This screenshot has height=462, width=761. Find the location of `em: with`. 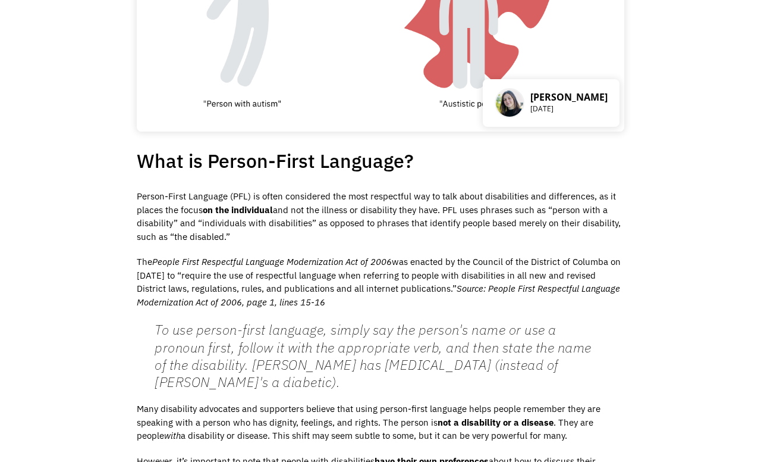

em: with is located at coordinates (172, 435).